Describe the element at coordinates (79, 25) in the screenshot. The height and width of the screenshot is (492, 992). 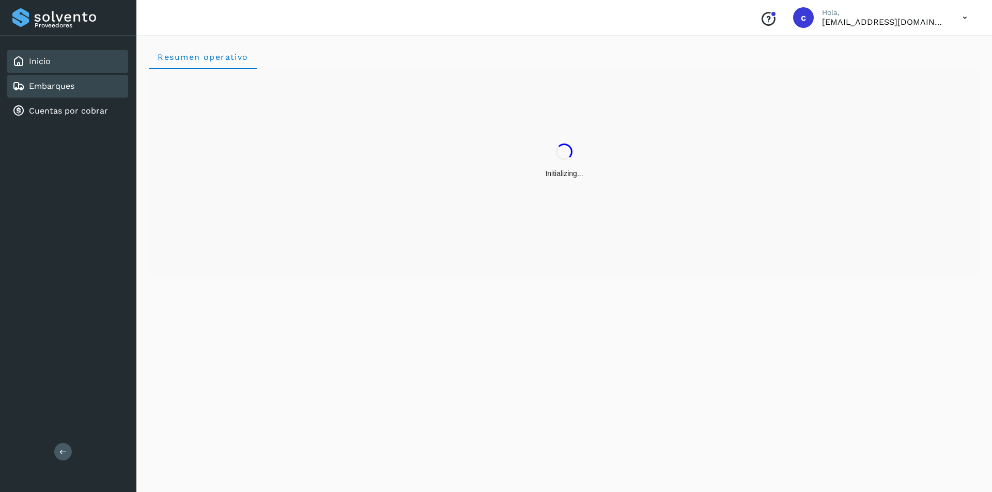
I see `p: Proveedores` at that location.